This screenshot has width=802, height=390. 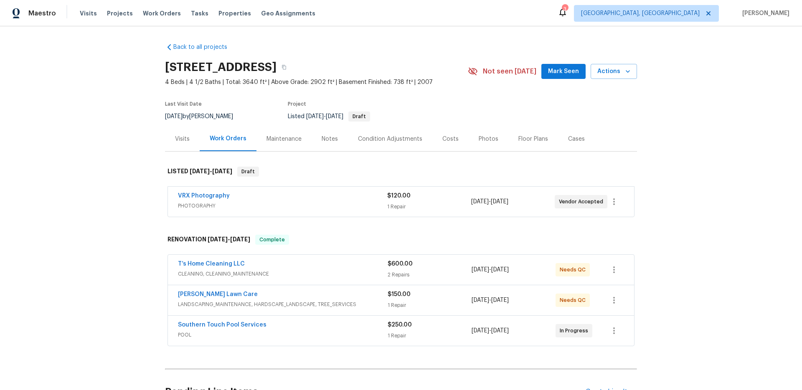 What do you see at coordinates (330, 139) in the screenshot?
I see `div: Notes` at bounding box center [330, 139].